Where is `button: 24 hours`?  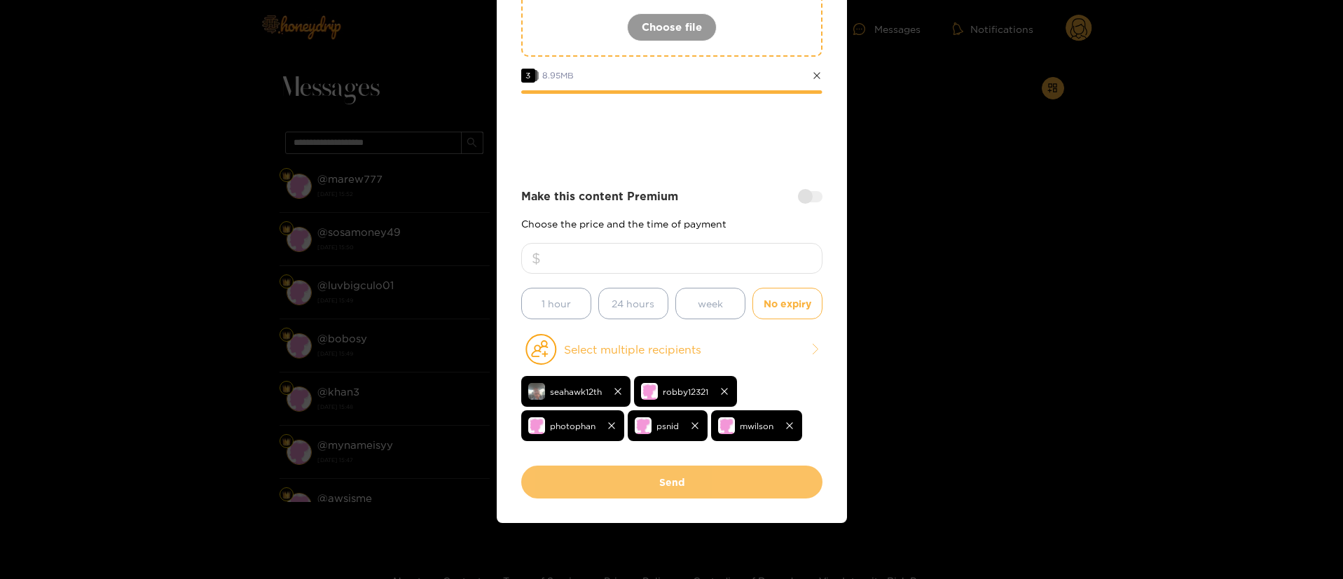 button: 24 hours is located at coordinates (633, 303).